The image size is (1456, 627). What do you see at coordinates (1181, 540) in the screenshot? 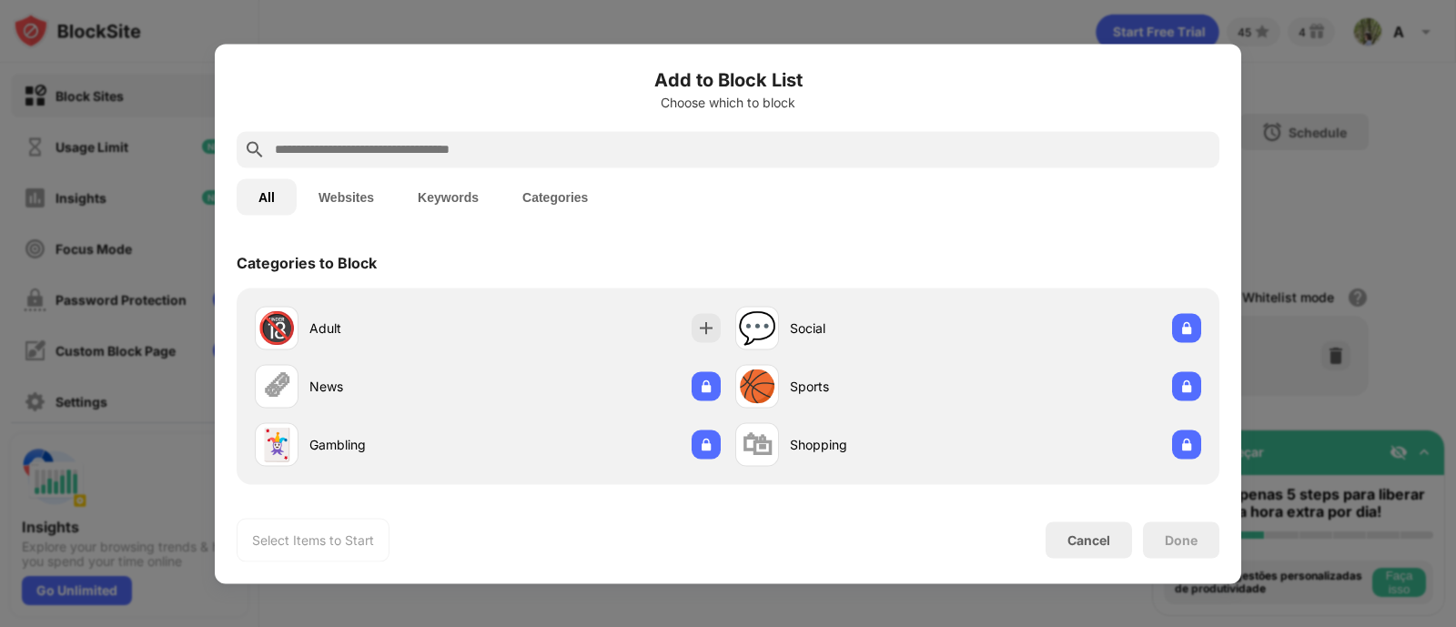
I see `div: Done` at bounding box center [1181, 540].